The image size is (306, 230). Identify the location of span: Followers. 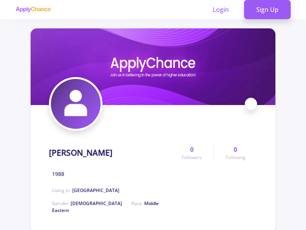
(192, 157).